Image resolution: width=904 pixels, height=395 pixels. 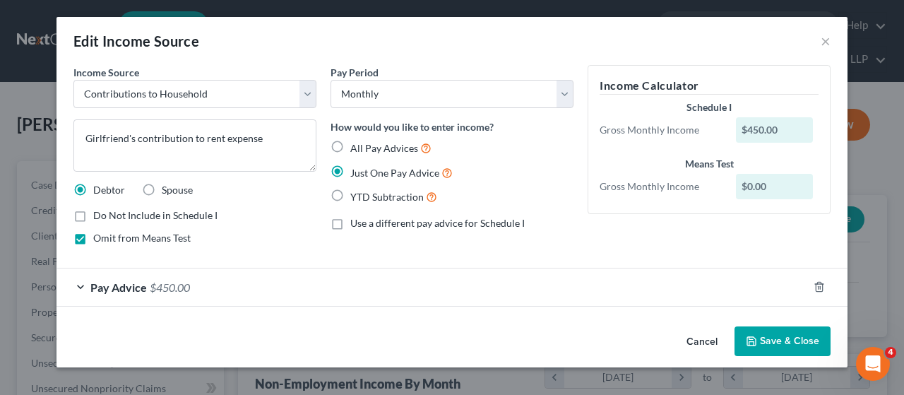 What do you see at coordinates (437, 222) in the screenshot?
I see `span: Use a different pay advice for Schedule I` at bounding box center [437, 222].